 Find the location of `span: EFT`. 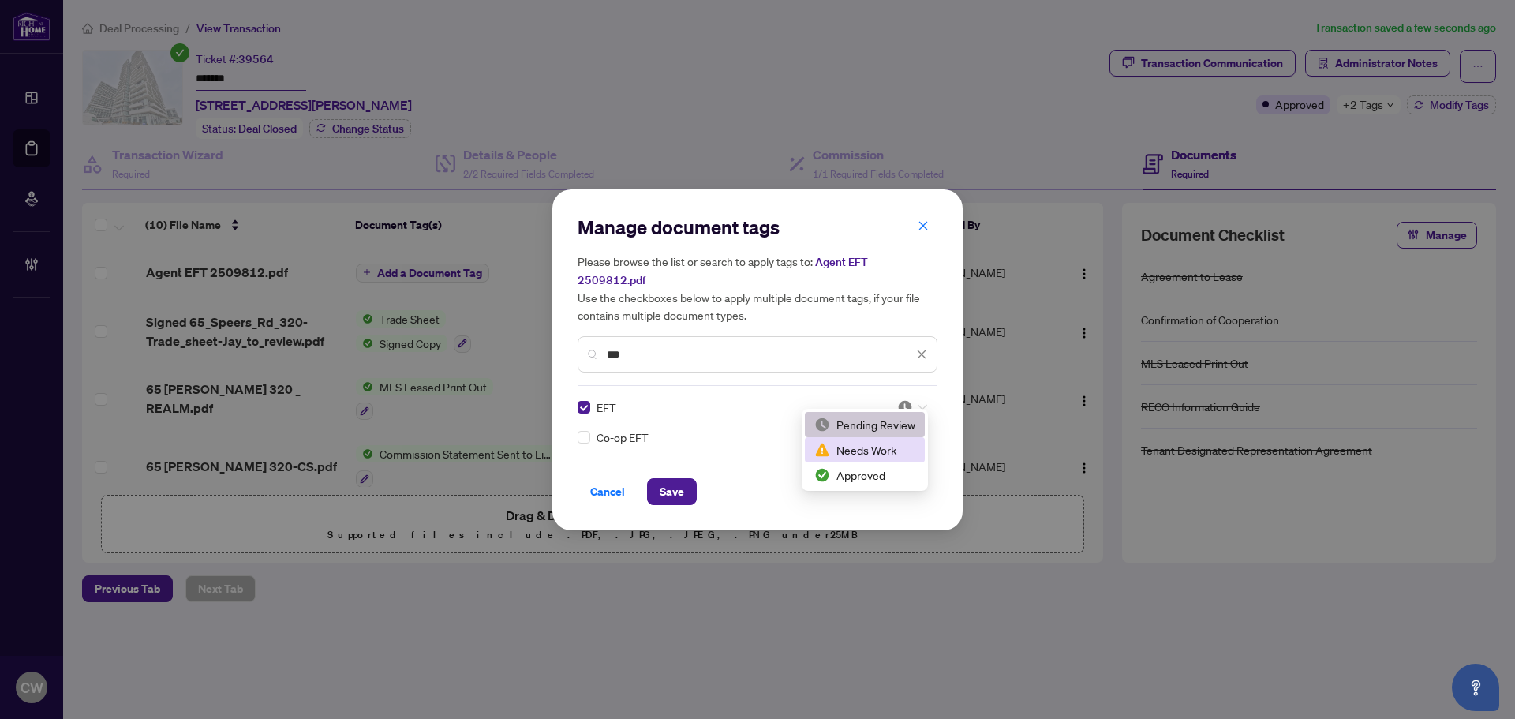

span: EFT is located at coordinates (606, 407).